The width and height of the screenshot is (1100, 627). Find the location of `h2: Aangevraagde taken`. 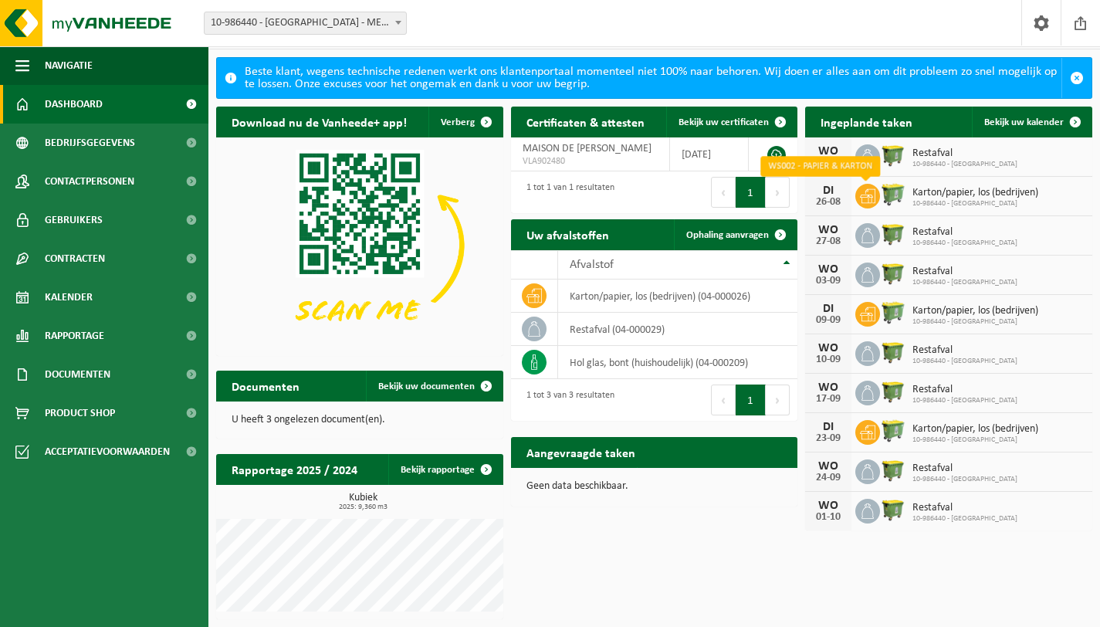

h2: Aangevraagde taken is located at coordinates (580, 452).